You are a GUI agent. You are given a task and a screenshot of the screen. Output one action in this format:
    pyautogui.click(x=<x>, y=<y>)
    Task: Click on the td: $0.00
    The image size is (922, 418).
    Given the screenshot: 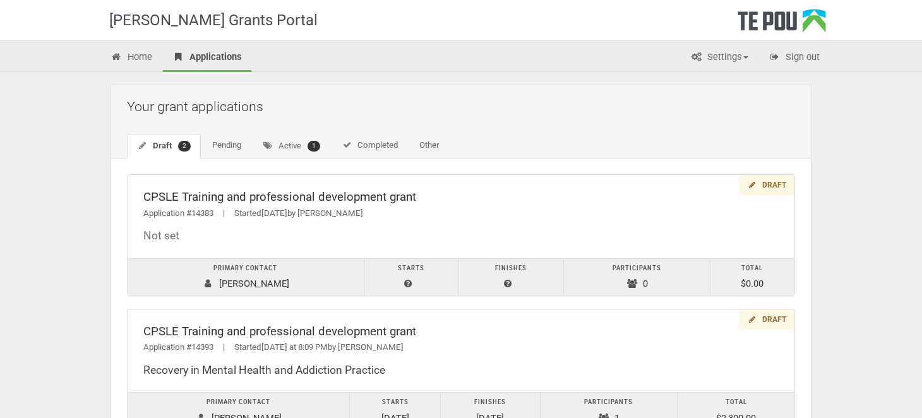 What is the action you would take?
    pyautogui.click(x=752, y=277)
    